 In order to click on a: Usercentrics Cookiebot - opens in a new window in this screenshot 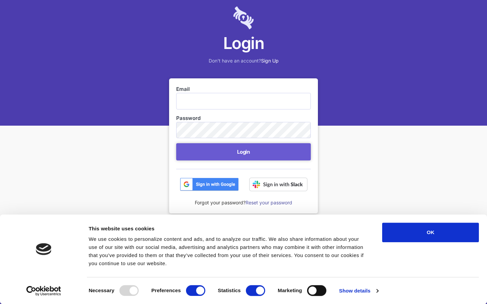, I will do `click(44, 291)`.